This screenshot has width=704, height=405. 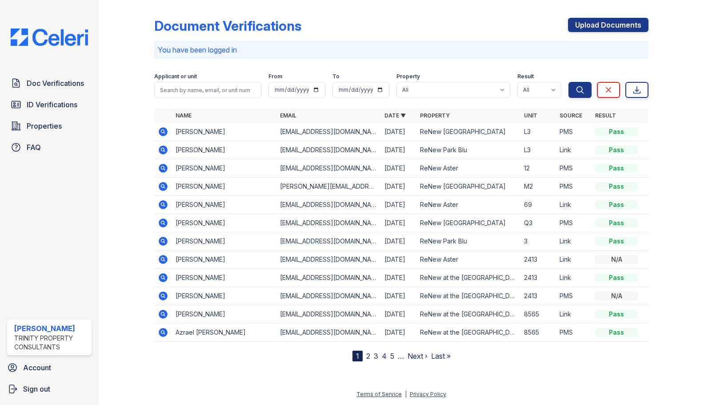 What do you see at coordinates (49, 126) in the screenshot?
I see `a: Properties` at bounding box center [49, 126].